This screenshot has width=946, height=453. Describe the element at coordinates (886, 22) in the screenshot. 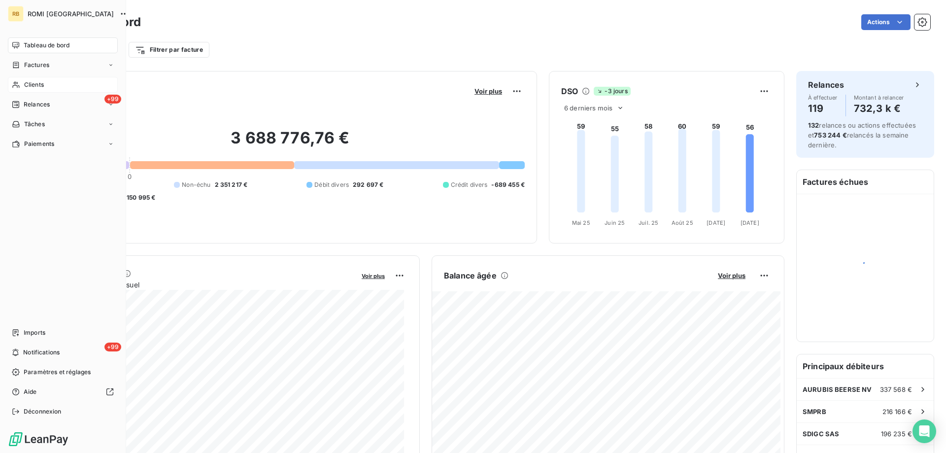

I see `button: Actions` at that location.